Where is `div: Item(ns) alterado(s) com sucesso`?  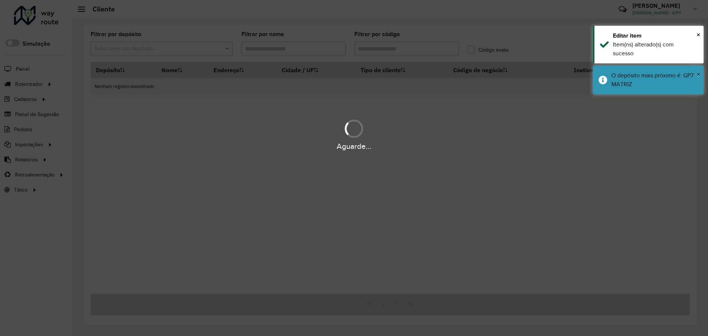
div: Item(ns) alterado(s) com sucesso is located at coordinates (655, 49).